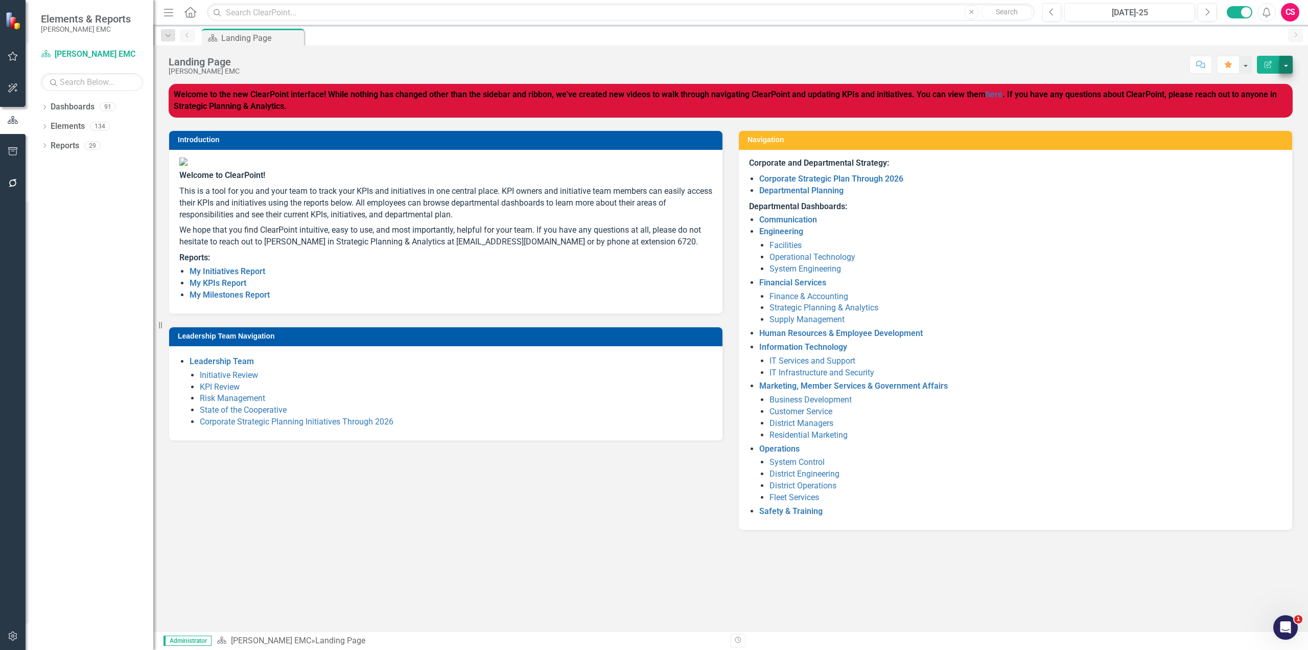 This screenshot has height=650, width=1308. I want to click on span: Administrator, so click(188, 640).